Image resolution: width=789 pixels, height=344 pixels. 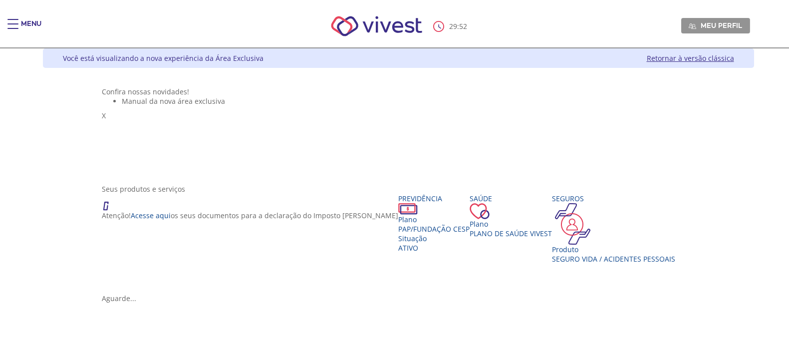 I want to click on div: Você está visualizando a nova experiência da Área Exclusiva, so click(x=163, y=58).